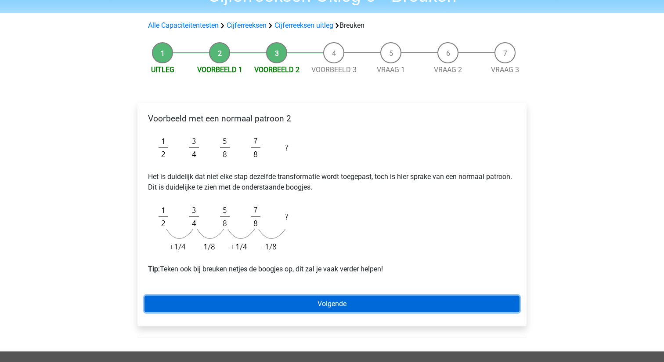  I want to click on a: Voorbeeld 1, so click(220, 69).